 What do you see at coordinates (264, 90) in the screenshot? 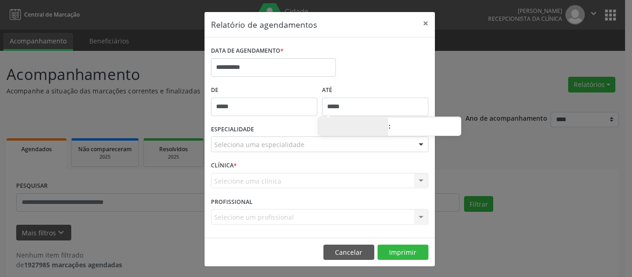
I see `label: De` at bounding box center [264, 90].